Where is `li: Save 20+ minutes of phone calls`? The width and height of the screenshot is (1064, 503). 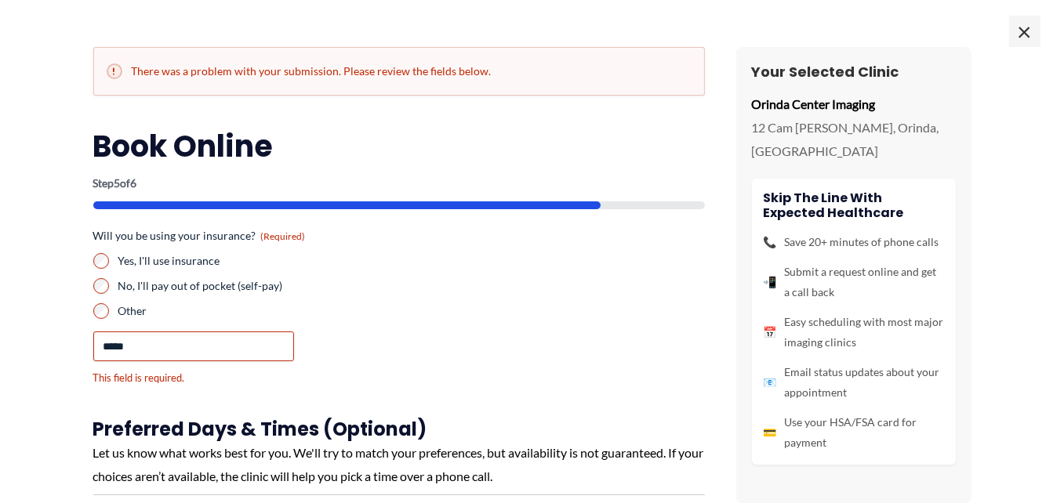
li: Save 20+ minutes of phone calls is located at coordinates (854, 242).